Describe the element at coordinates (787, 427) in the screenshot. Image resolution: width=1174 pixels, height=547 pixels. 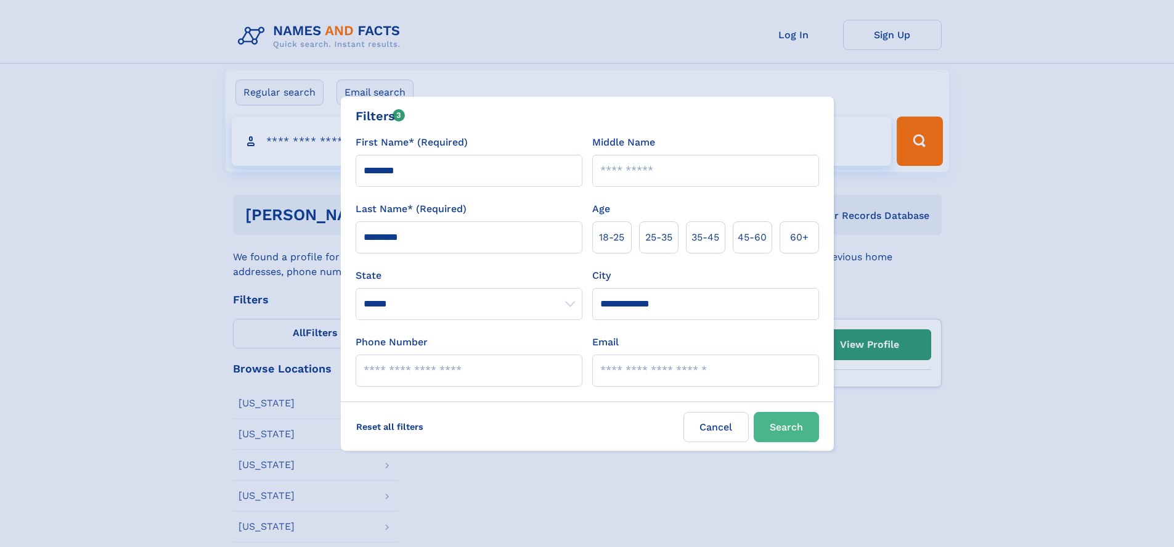
I see `button: Search` at that location.